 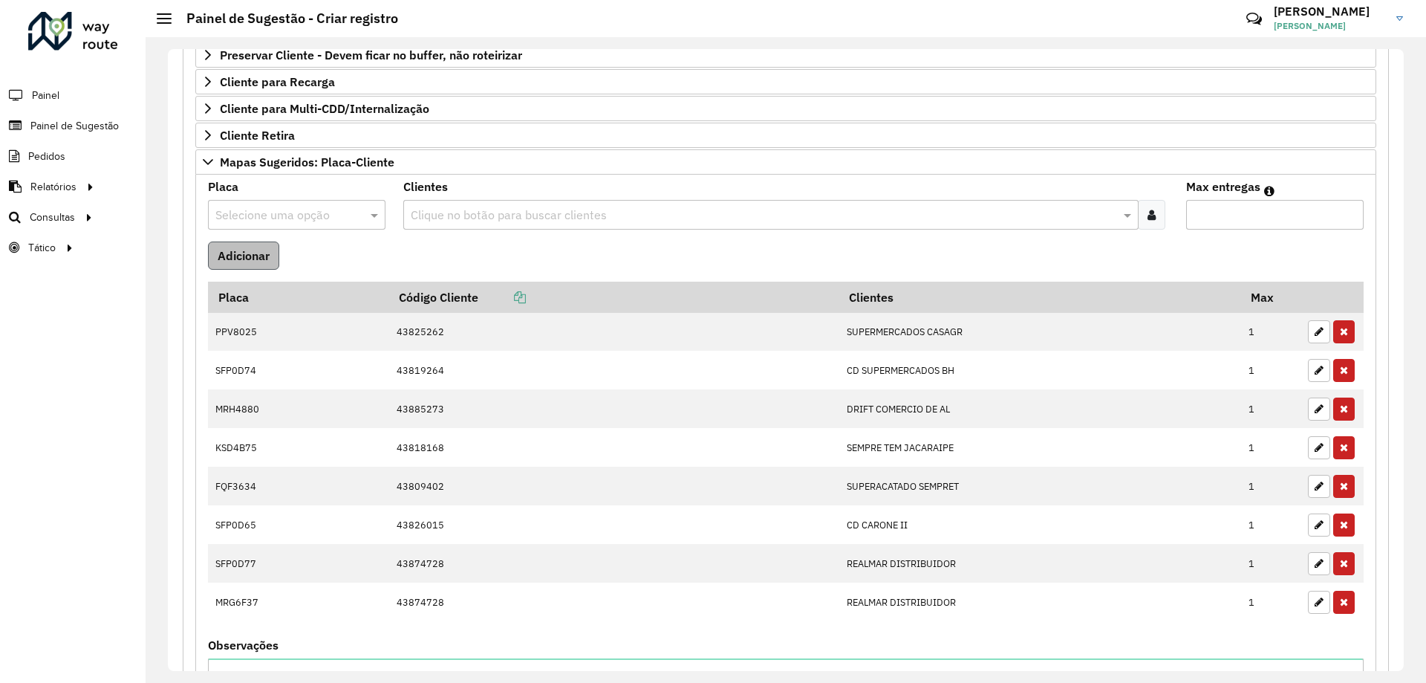 What do you see at coordinates (298, 447) in the screenshot?
I see `td: KSD4B75` at bounding box center [298, 447].